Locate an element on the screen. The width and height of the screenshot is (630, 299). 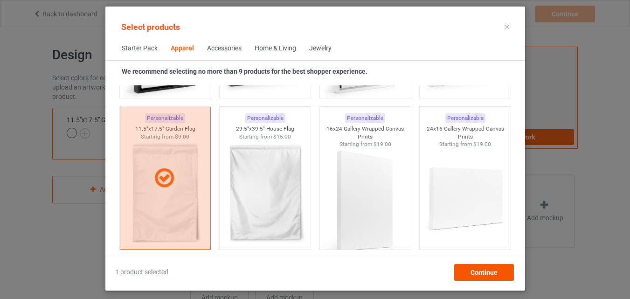
span: 1 product selected is located at coordinates (142, 272).